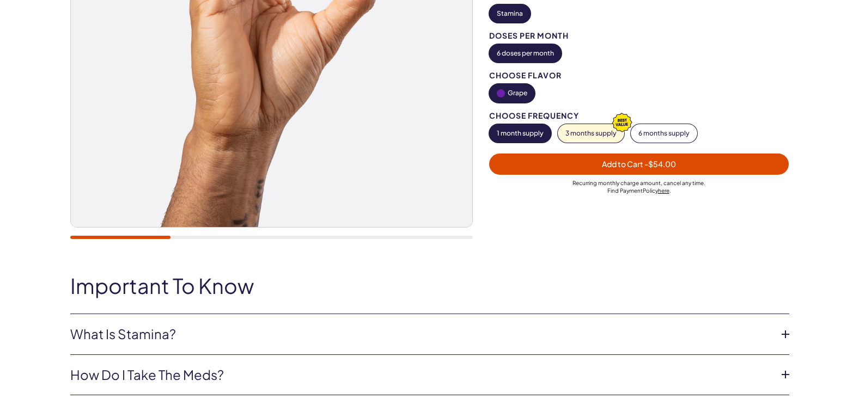  I want to click on div: Choose Flavor, so click(639, 75).